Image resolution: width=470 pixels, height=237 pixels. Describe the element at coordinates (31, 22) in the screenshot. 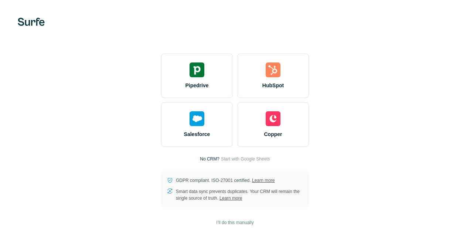

I see `img: Surfe's logo` at that location.